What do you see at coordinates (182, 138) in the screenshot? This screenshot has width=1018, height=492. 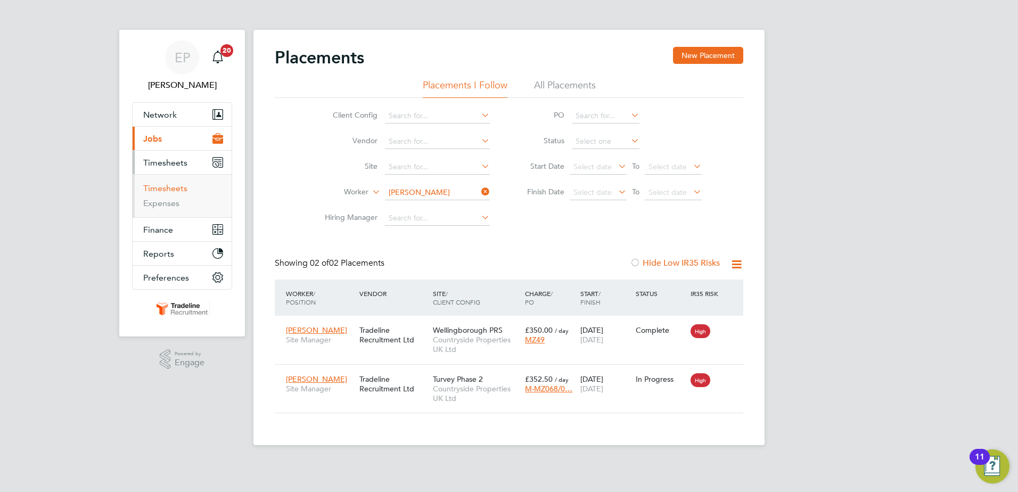 I see `button: Jobs` at bounding box center [182, 138].